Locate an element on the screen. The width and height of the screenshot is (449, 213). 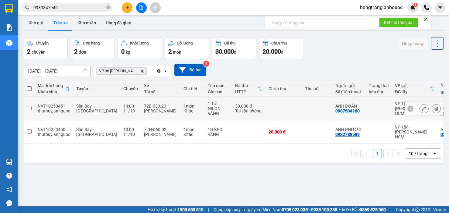
div: Chưa thu is located at coordinates (284, 88).